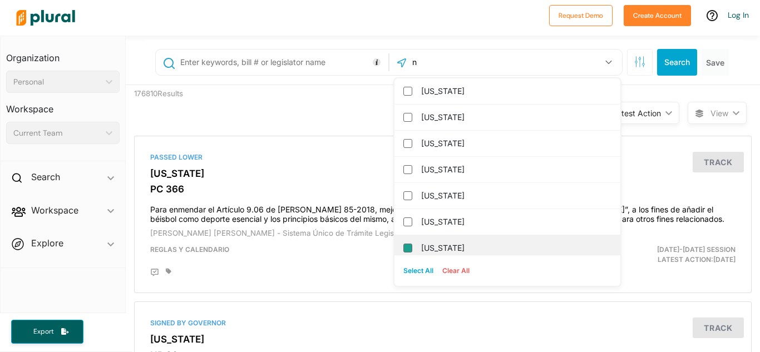 The image size is (760, 352). What do you see at coordinates (581, 14) in the screenshot?
I see `a: Request Demo` at bounding box center [581, 14].